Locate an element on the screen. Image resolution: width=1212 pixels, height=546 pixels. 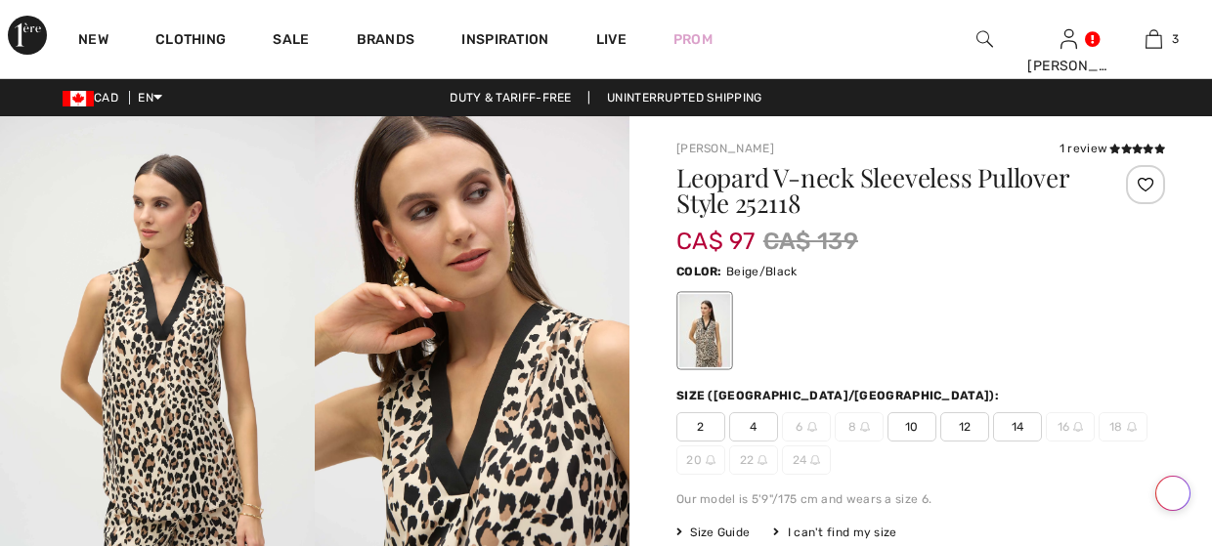
a: Sign In is located at coordinates (1068, 38).